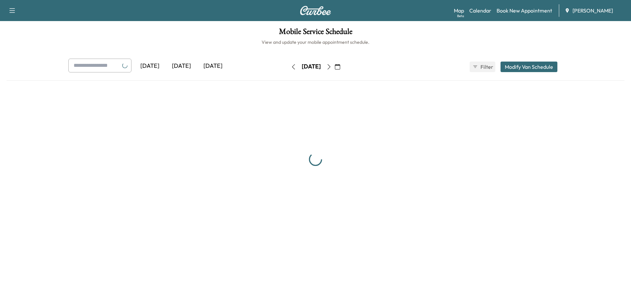 The width and height of the screenshot is (631, 294). I want to click on a: Book New Appointment, so click(525, 11).